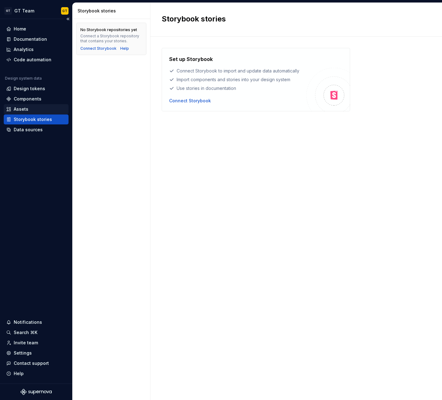 The height and width of the screenshot is (400, 442). Describe the element at coordinates (36, 120) in the screenshot. I see `a: Storybook stories` at that location.